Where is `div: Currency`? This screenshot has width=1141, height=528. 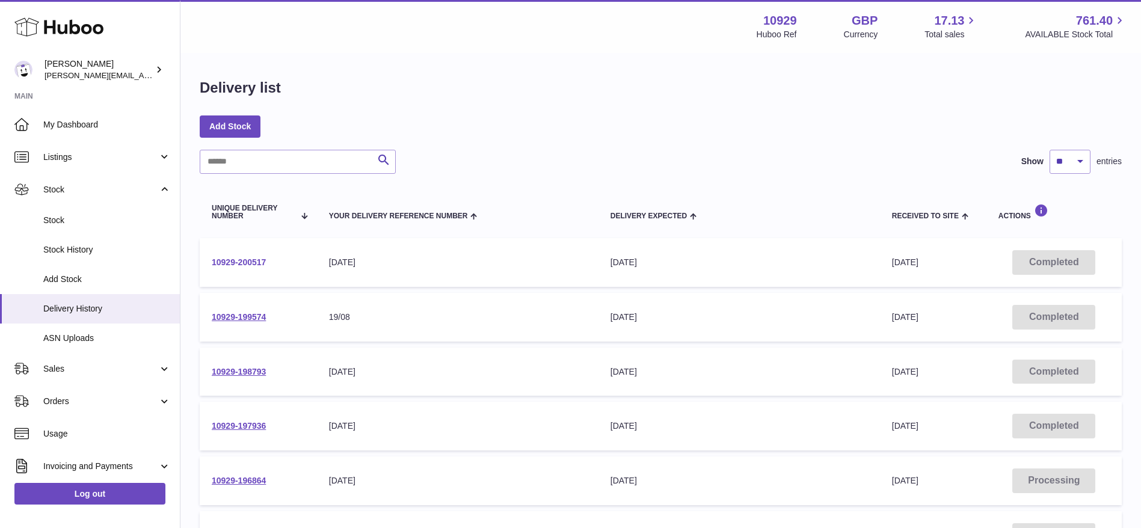 div: Currency is located at coordinates (861, 34).